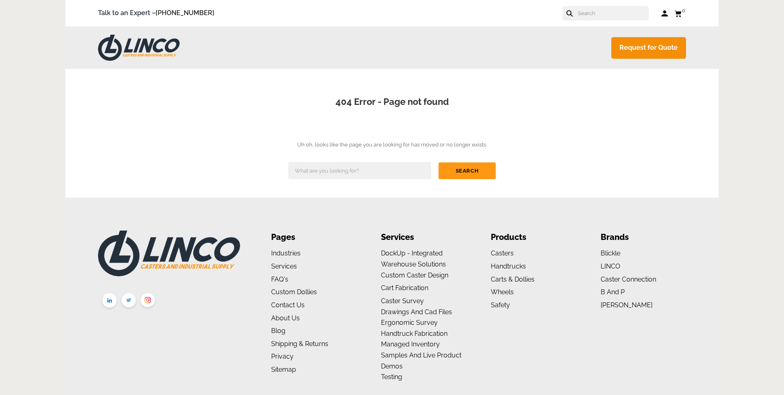  Describe the element at coordinates (391, 377) in the screenshot. I see `a: Testing` at that location.